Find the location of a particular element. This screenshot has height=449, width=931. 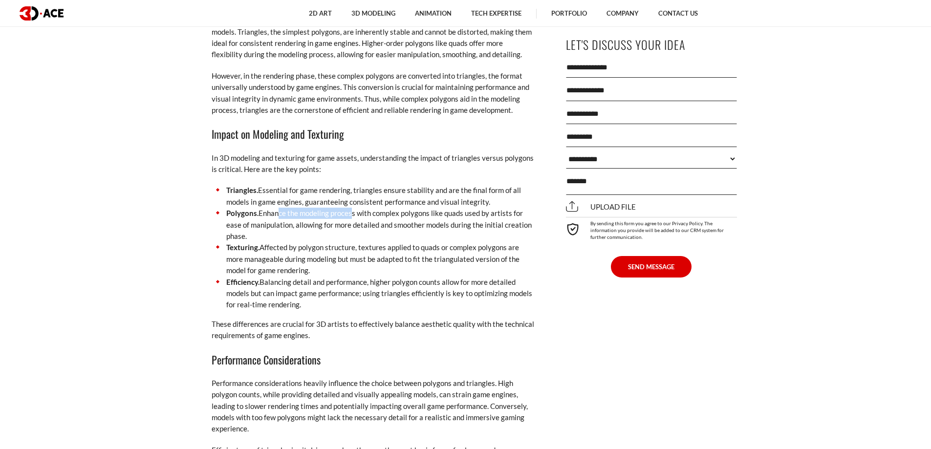

strong: Efficiency. is located at coordinates (243, 282).